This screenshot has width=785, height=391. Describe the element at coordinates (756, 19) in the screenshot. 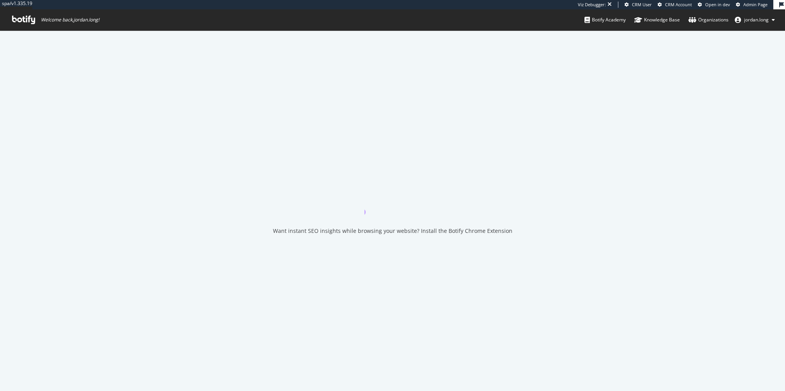

I see `span: jordan.long` at that location.